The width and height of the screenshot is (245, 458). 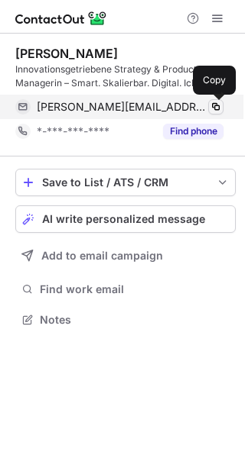 I want to click on div: Innovationsgetriebene Strategy & Product Managerin – Smart. Skalierbar. Digital. Ich koordiniere ..., so click(x=125, y=76).